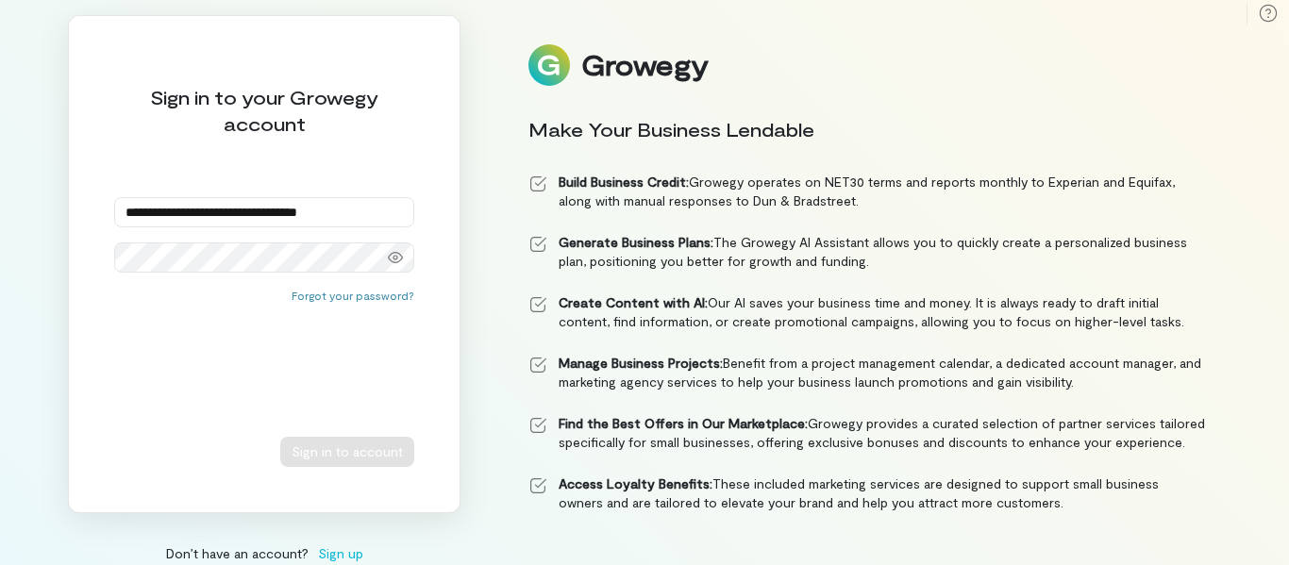 Image resolution: width=1289 pixels, height=565 pixels. I want to click on li: Growegy operates on NET30 terms and reports monthly to Experian and Equifax, along with manual re..., so click(867, 192).